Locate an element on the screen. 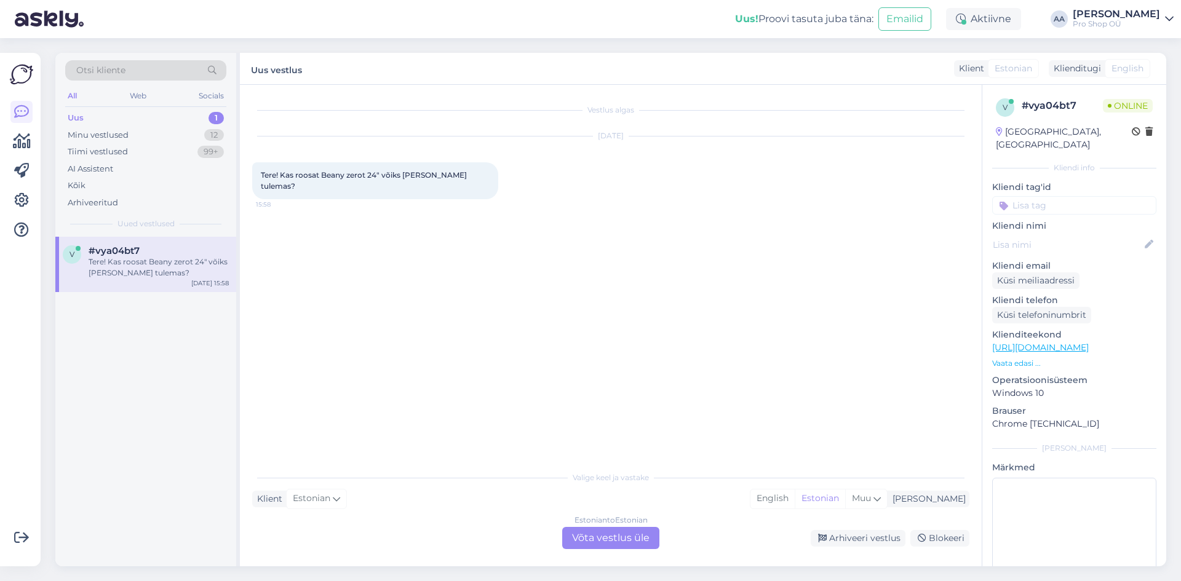 Image resolution: width=1181 pixels, height=581 pixels. div: 1 is located at coordinates (216, 118).